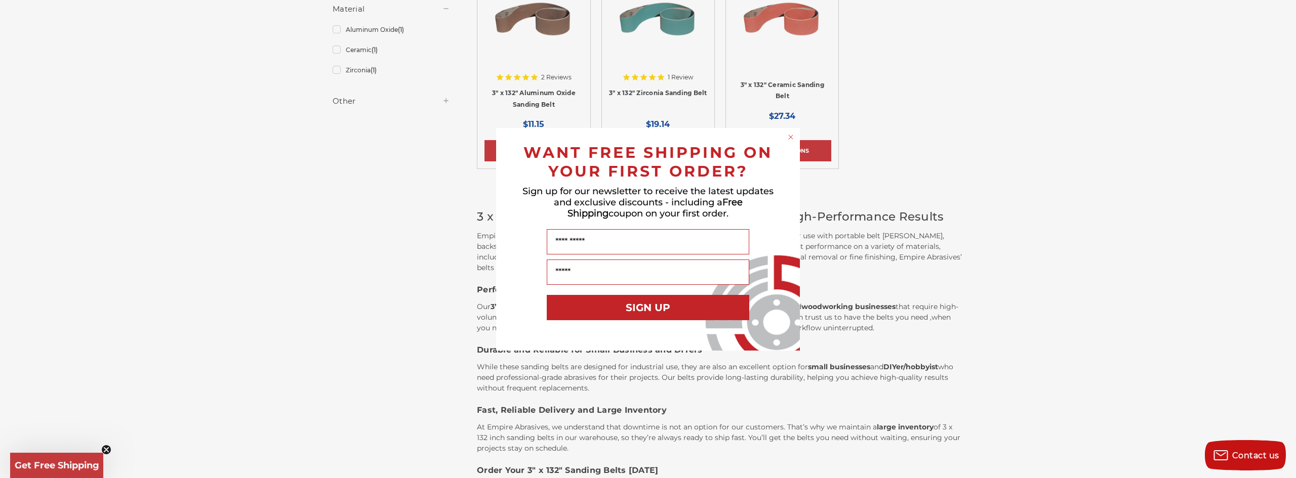 Image resolution: width=1296 pixels, height=478 pixels. What do you see at coordinates (648, 203) in the screenshot?
I see `span: Sign up for our newsletter to receive the latest updates and exclusive discounts - including a co...` at bounding box center [648, 203].